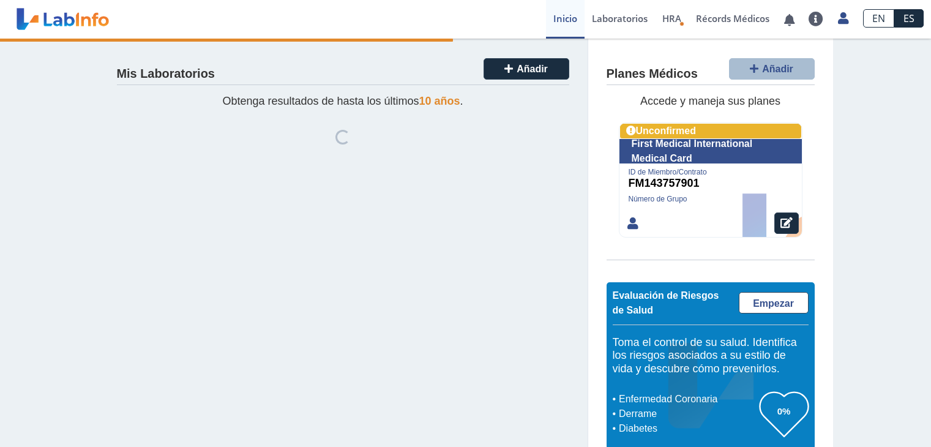 The height and width of the screenshot is (447, 931). What do you see at coordinates (774, 302) in the screenshot?
I see `a: Empezar` at bounding box center [774, 302].